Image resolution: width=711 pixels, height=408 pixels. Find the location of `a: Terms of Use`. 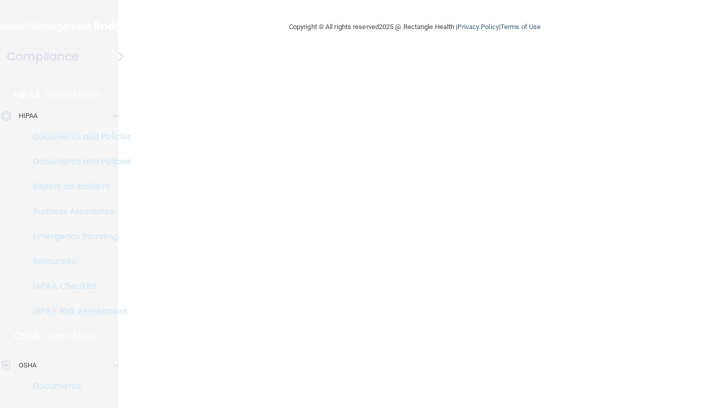

a: Terms of Use is located at coordinates (520, 26).